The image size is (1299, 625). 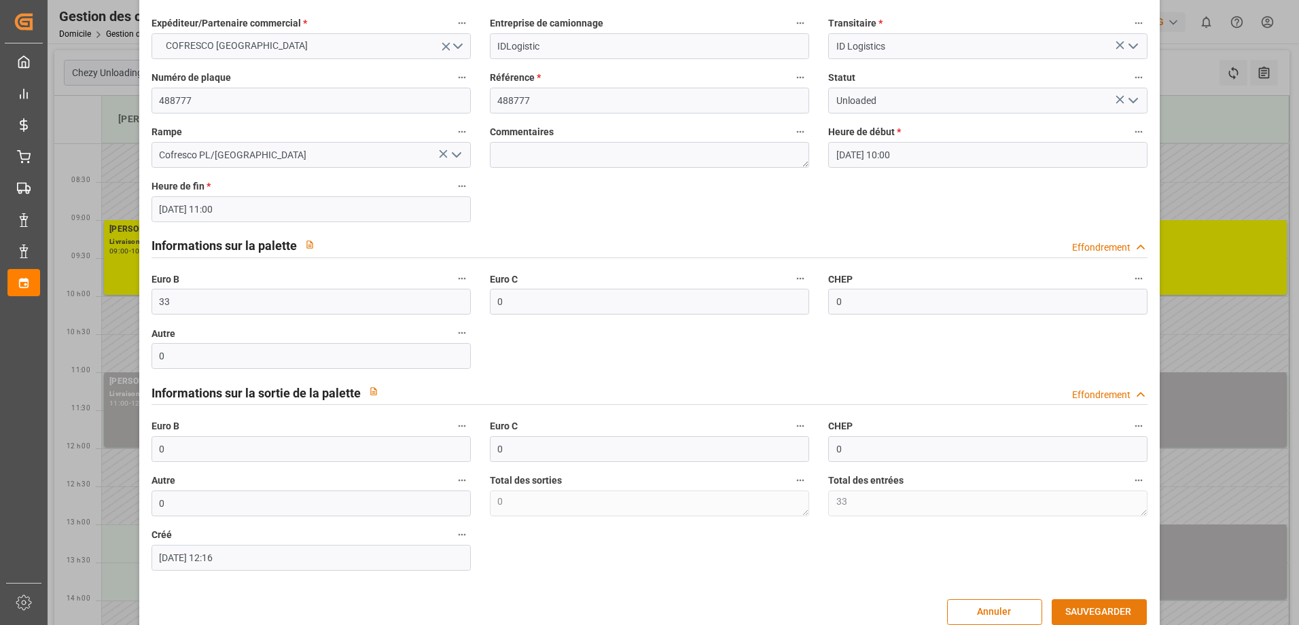 What do you see at coordinates (226, 23) in the screenshot?
I see `font: Expéditeur/Partenaire commercial` at bounding box center [226, 23].